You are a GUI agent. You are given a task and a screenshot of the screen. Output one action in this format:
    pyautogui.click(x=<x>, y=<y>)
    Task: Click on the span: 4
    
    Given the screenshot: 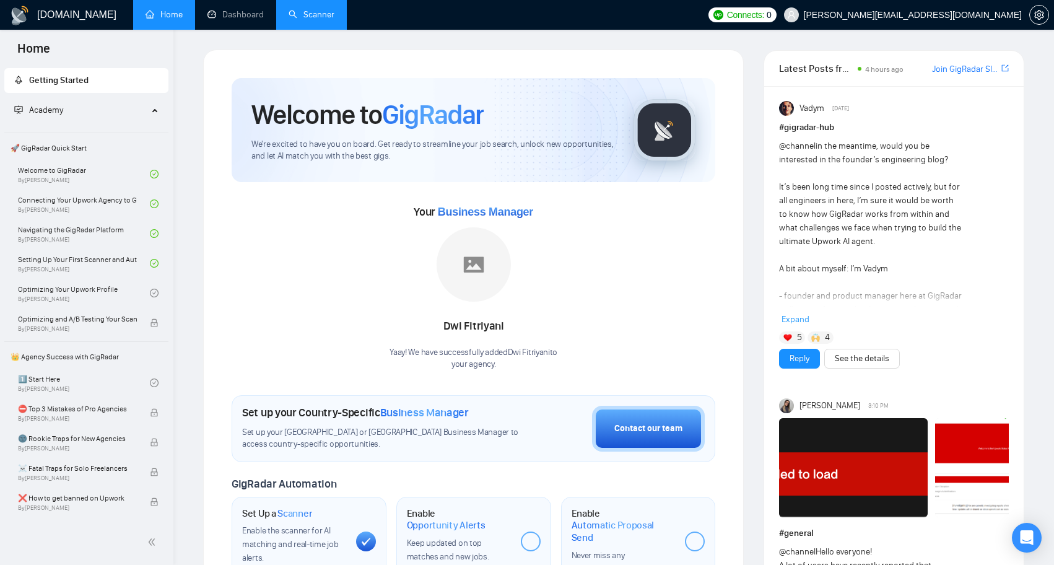 What is the action you would take?
    pyautogui.click(x=827, y=338)
    